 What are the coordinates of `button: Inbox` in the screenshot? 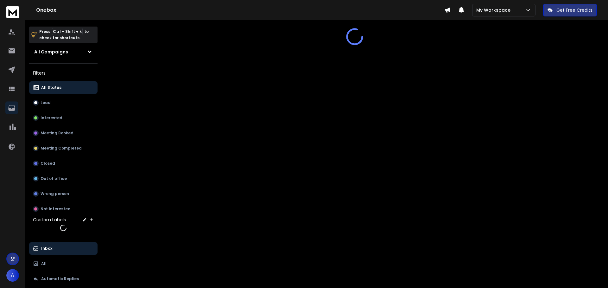 It's located at (63, 249).